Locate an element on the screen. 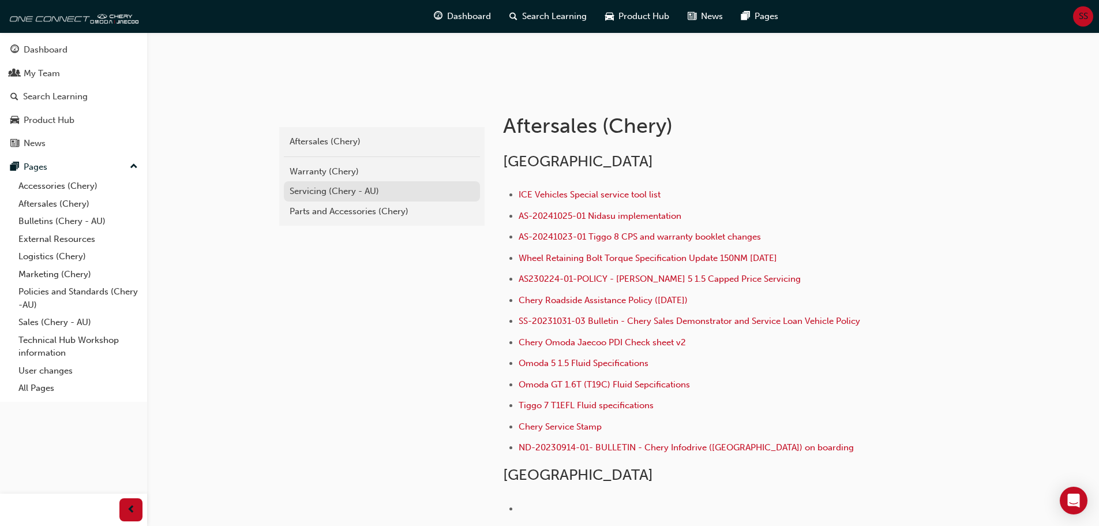  div: My Team is located at coordinates (42, 73).